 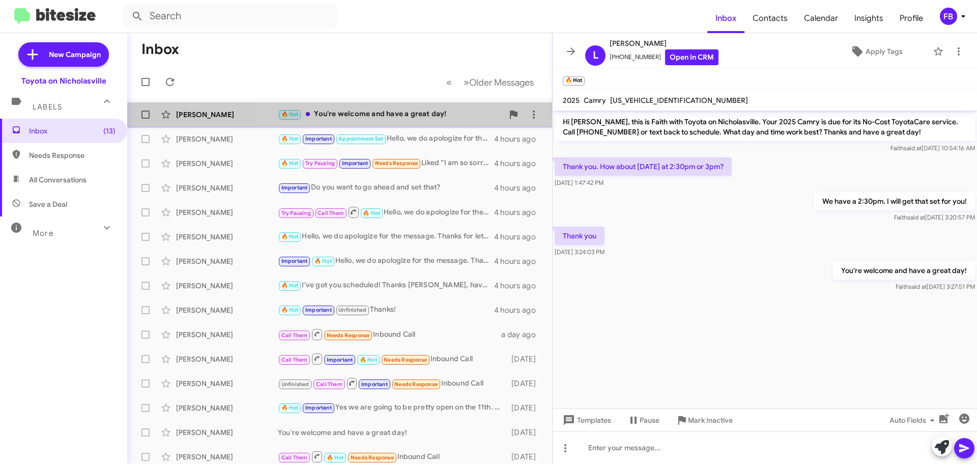 What do you see at coordinates (109, 131) in the screenshot?
I see `span: (13)` at bounding box center [109, 131].